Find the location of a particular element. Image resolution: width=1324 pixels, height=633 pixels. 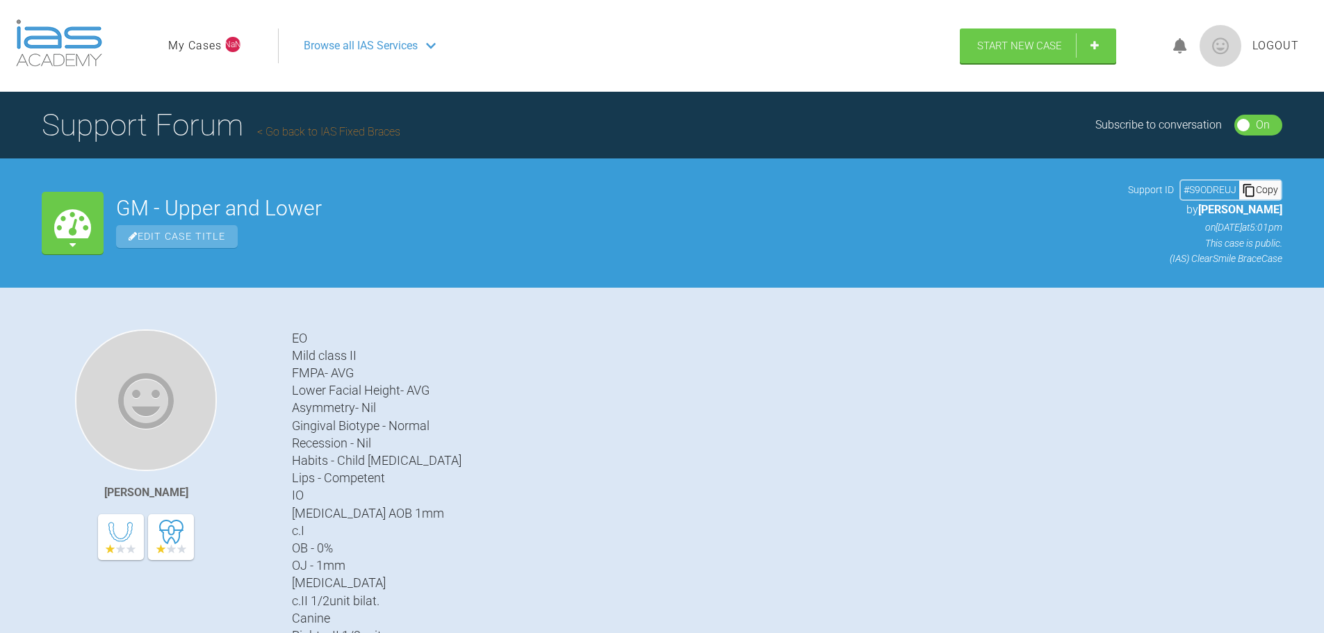

div: Subscribe to conversation is located at coordinates (1159, 125).